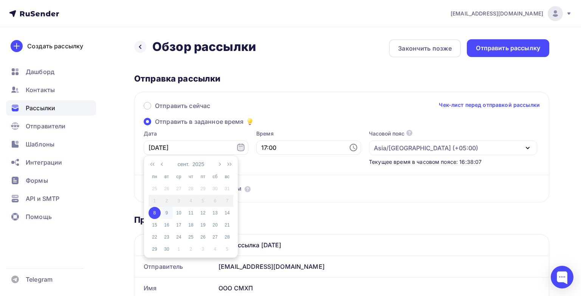  What do you see at coordinates (425, 48) in the screenshot?
I see `div: Закончить позже` at bounding box center [425, 48].